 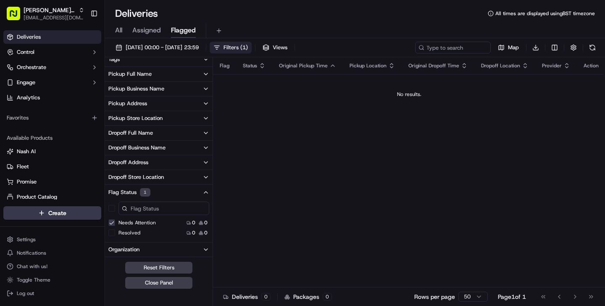 I want to click on div: Pickup Address, so click(x=128, y=103).